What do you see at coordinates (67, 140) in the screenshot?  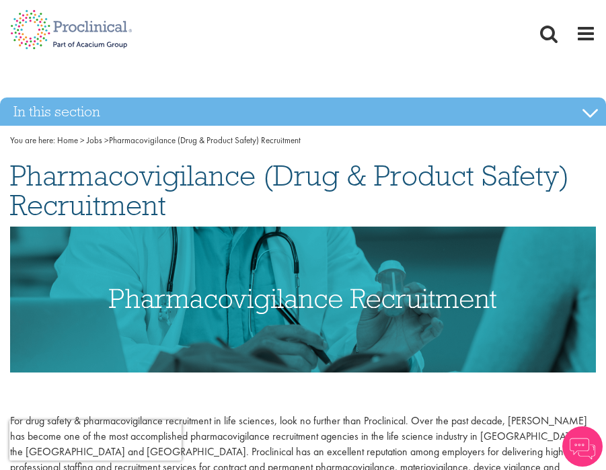 I see `a: breadcrumb link to Home` at bounding box center [67, 140].